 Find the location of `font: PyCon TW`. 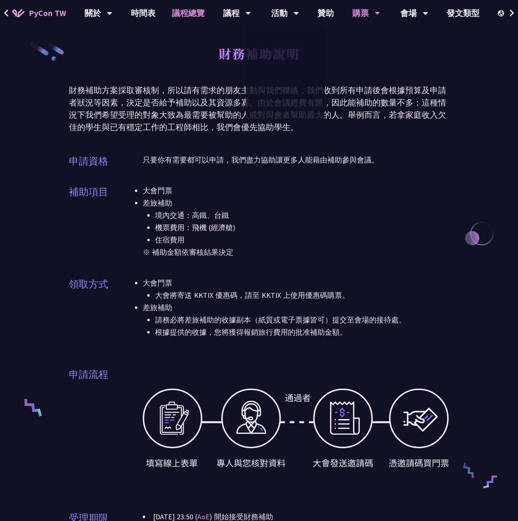

font: PyCon TW is located at coordinates (47, 13).